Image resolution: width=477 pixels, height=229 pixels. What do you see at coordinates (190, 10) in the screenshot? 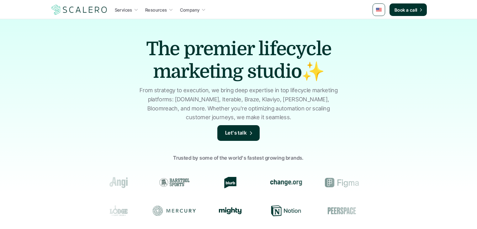
I see `p: Company` at bounding box center [190, 10].